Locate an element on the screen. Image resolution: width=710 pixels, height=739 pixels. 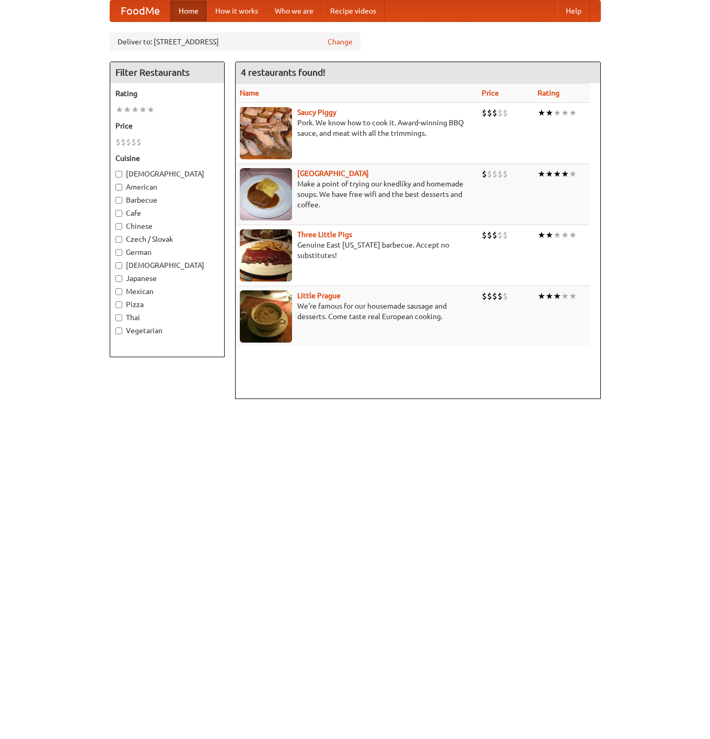
label: Chinese is located at coordinates (167, 226).